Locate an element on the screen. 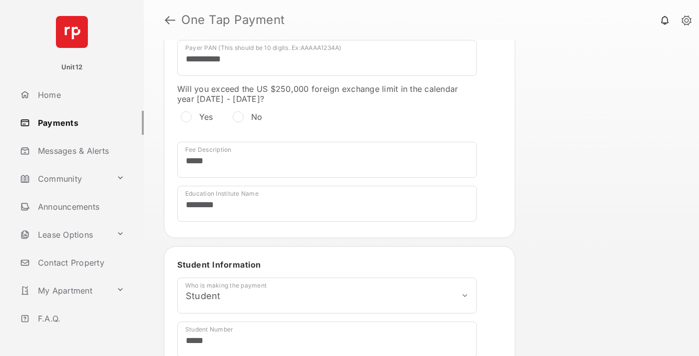 This screenshot has height=356, width=699. a: Home is located at coordinates (80, 95).